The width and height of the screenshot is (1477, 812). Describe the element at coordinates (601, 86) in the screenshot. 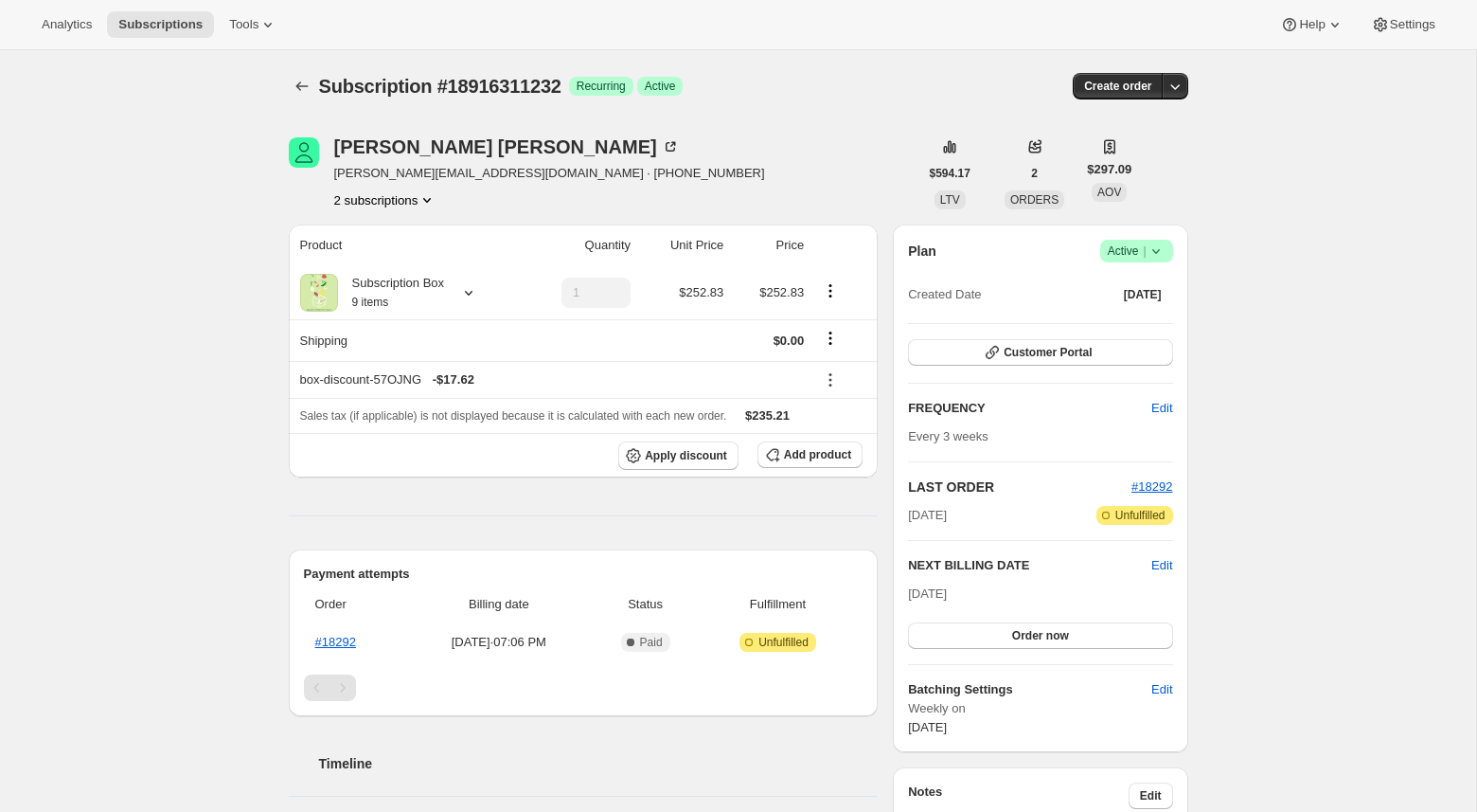

I see `span: Recurring` at that location.